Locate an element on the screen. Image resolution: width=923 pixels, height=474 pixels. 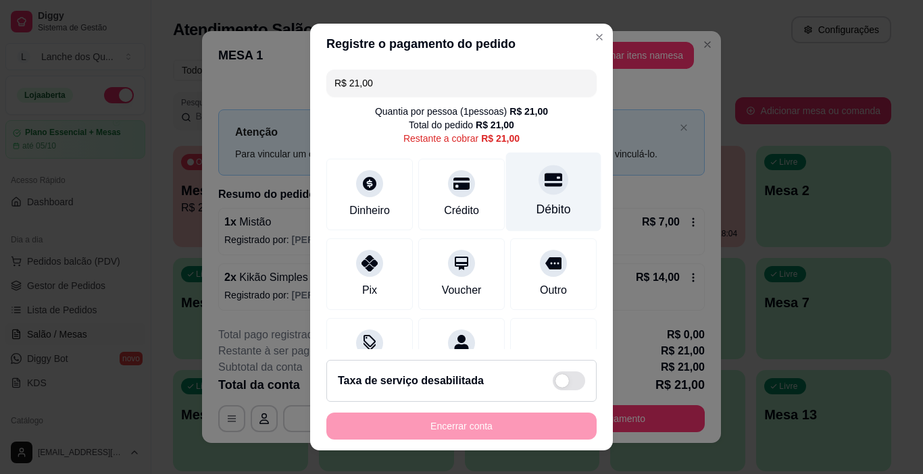
input: Ex.: hambúrguer de cordeiro is located at coordinates (461, 83).